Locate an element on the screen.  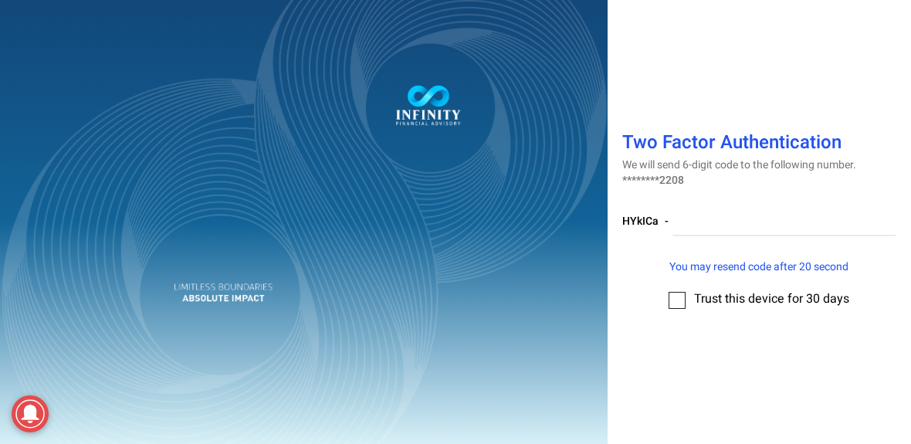
span: HYkICa is located at coordinates (640, 221).